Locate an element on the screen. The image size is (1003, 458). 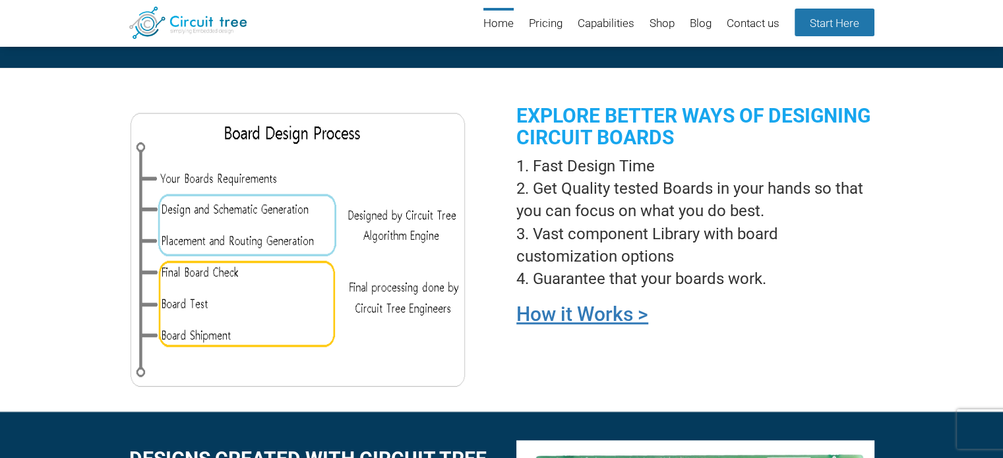
a: Contact us is located at coordinates (753, 24).